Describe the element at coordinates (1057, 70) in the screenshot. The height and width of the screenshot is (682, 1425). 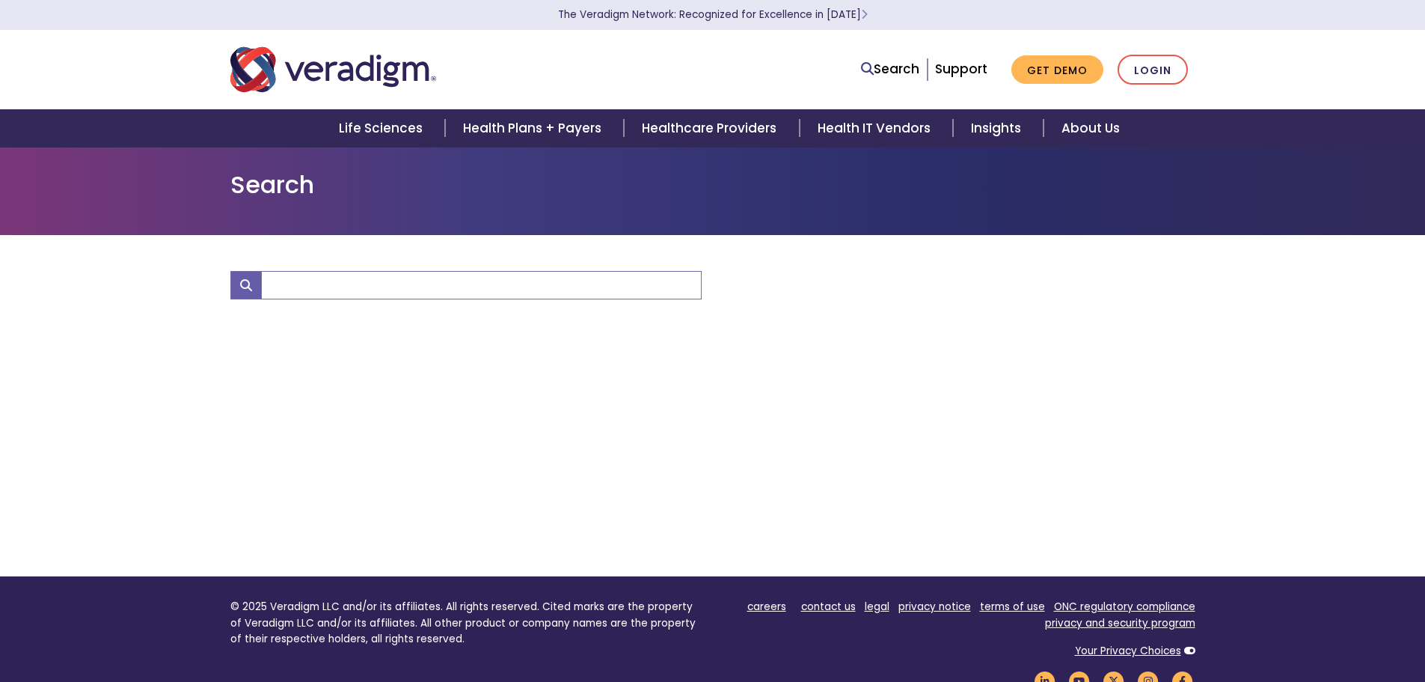
I see `a: Get Demo` at that location.